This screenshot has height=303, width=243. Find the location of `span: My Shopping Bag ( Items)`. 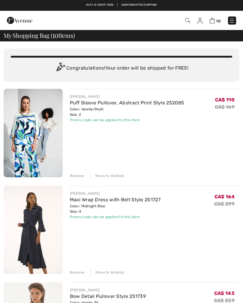

span: My Shopping Bag ( Items) is located at coordinates (39, 35).